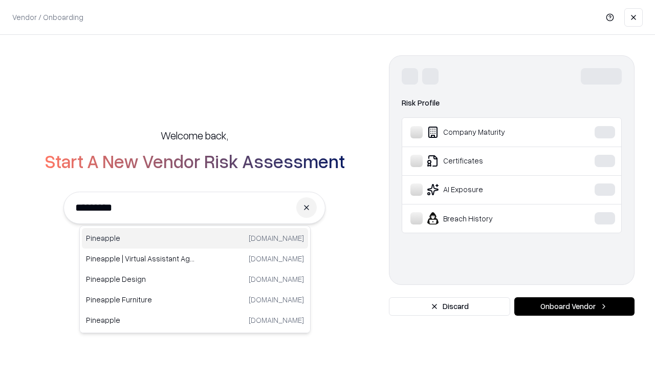 This screenshot has width=655, height=369. I want to click on p: Pineapple Design, so click(140, 278).